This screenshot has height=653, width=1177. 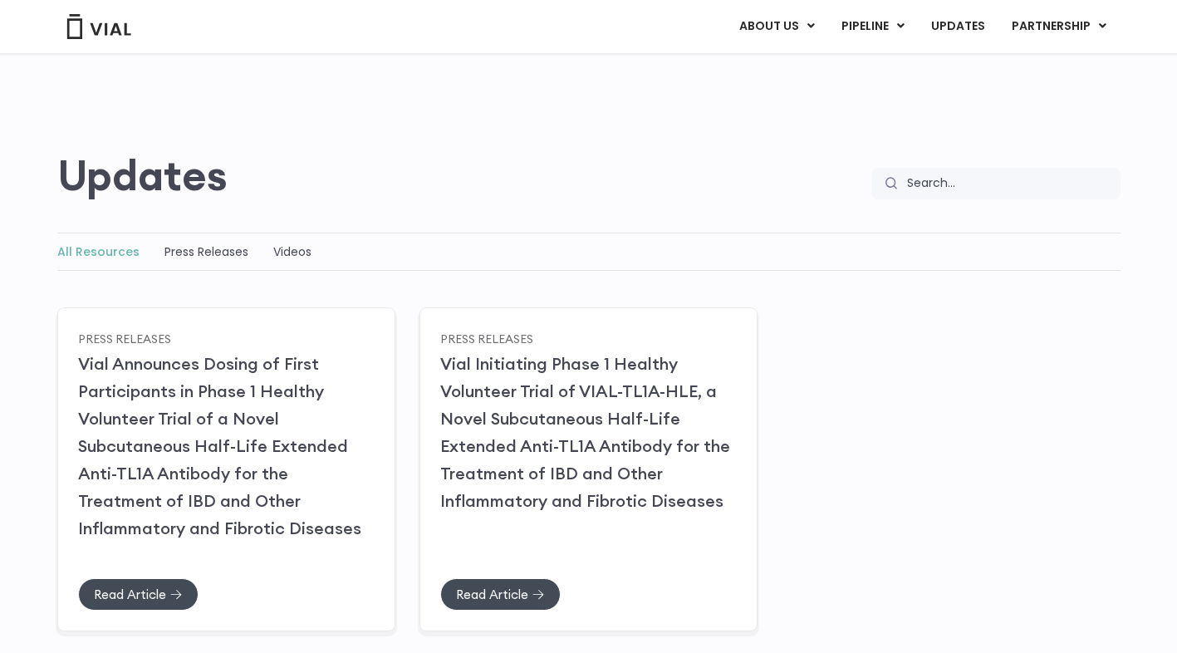 I want to click on a: Videos, so click(x=292, y=252).